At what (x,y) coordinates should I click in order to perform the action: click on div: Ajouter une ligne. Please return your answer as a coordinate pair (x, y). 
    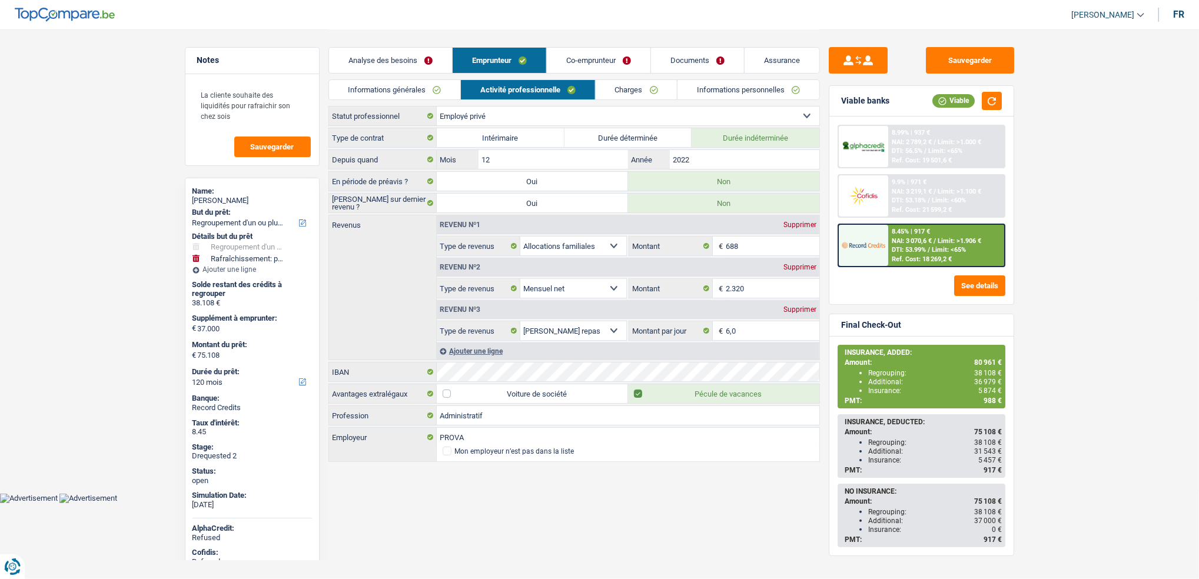
    Looking at the image, I should click on (628, 351).